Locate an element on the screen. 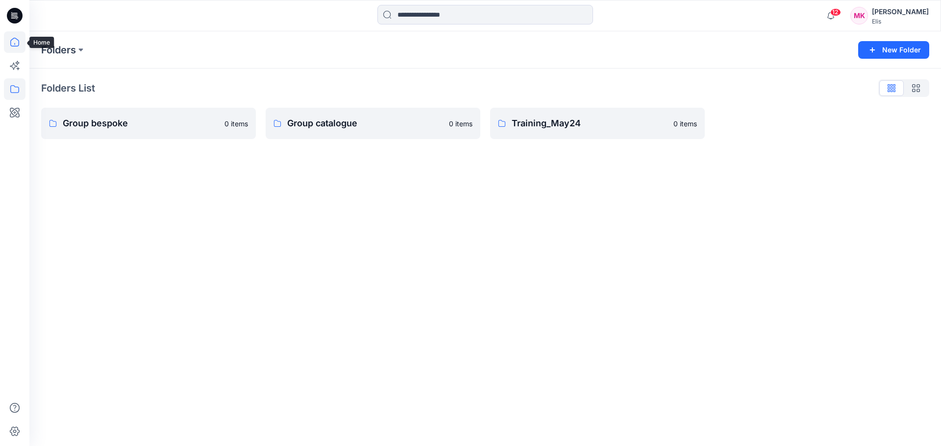 This screenshot has height=446, width=941. p: Folders List is located at coordinates (68, 88).